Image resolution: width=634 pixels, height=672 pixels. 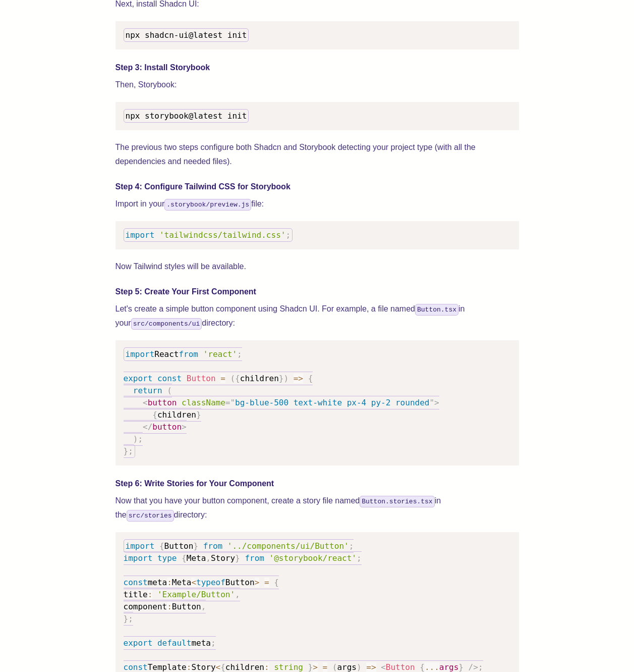 What do you see at coordinates (317, 266) in the screenshot?
I see `p: Now Tailwind styles will be available.` at bounding box center [317, 266].